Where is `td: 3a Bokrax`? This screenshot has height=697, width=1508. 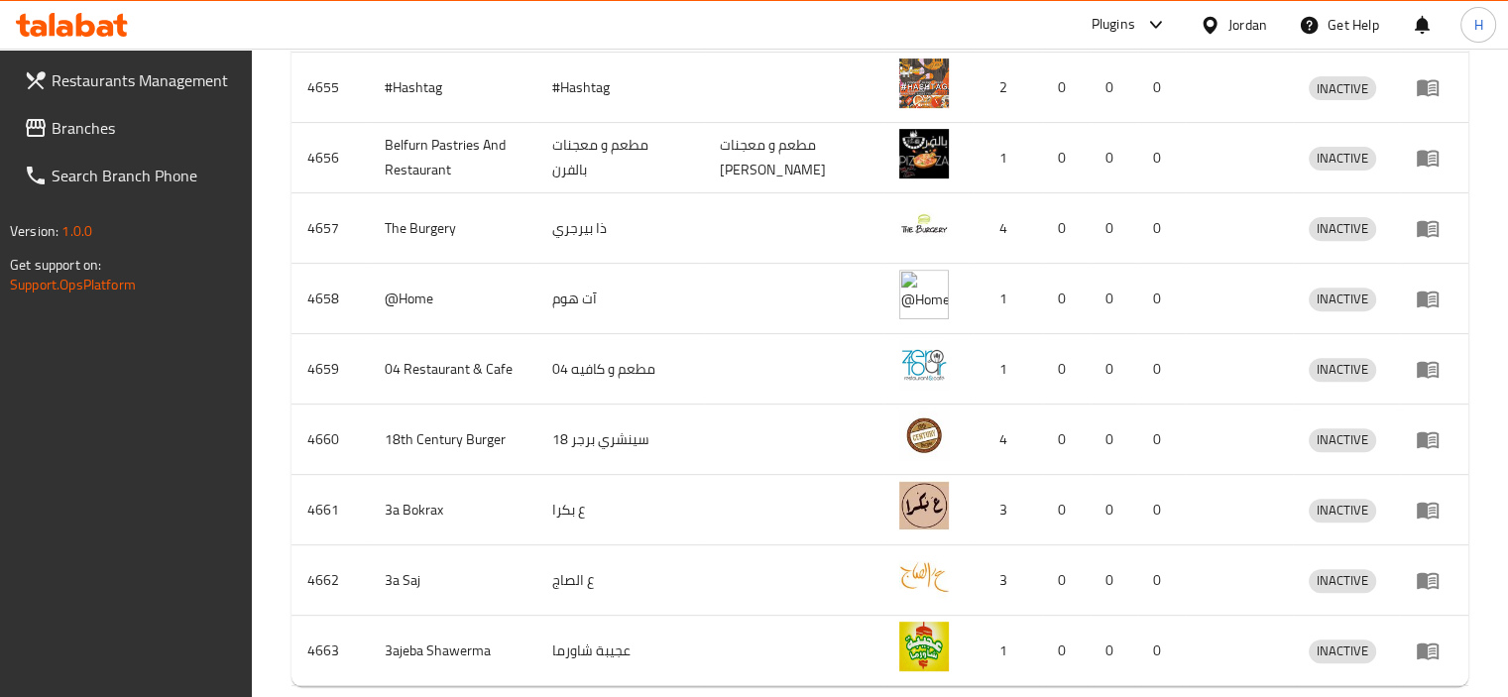 td: 3a Bokrax is located at coordinates (452, 510).